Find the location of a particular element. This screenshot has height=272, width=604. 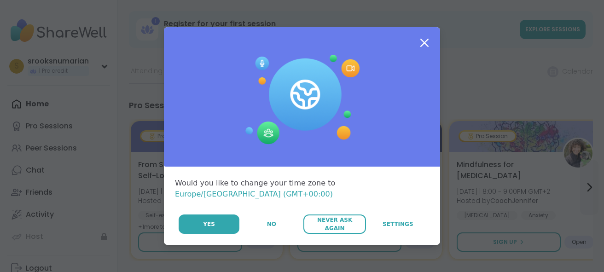

button: Yes is located at coordinates (209, 224).